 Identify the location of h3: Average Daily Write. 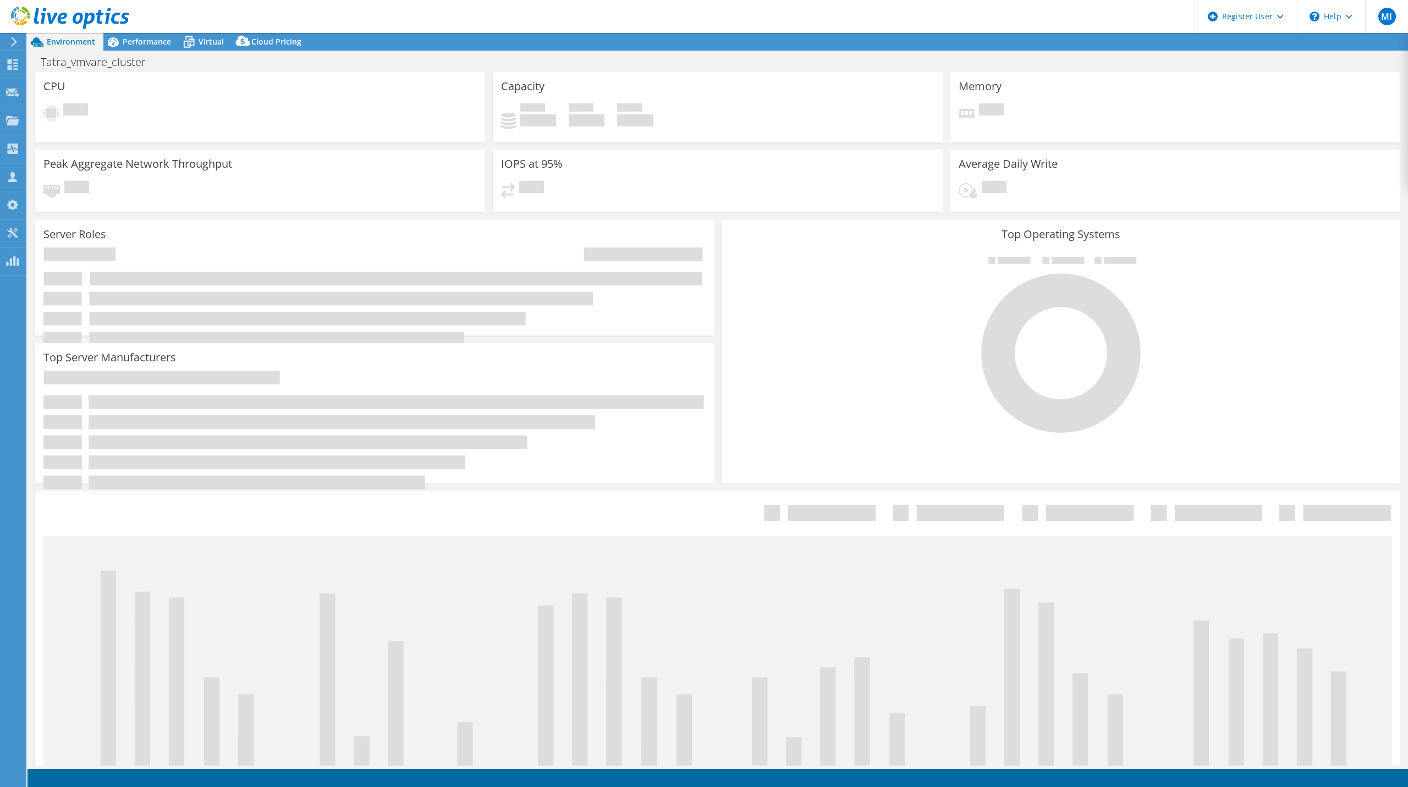
(1008, 164).